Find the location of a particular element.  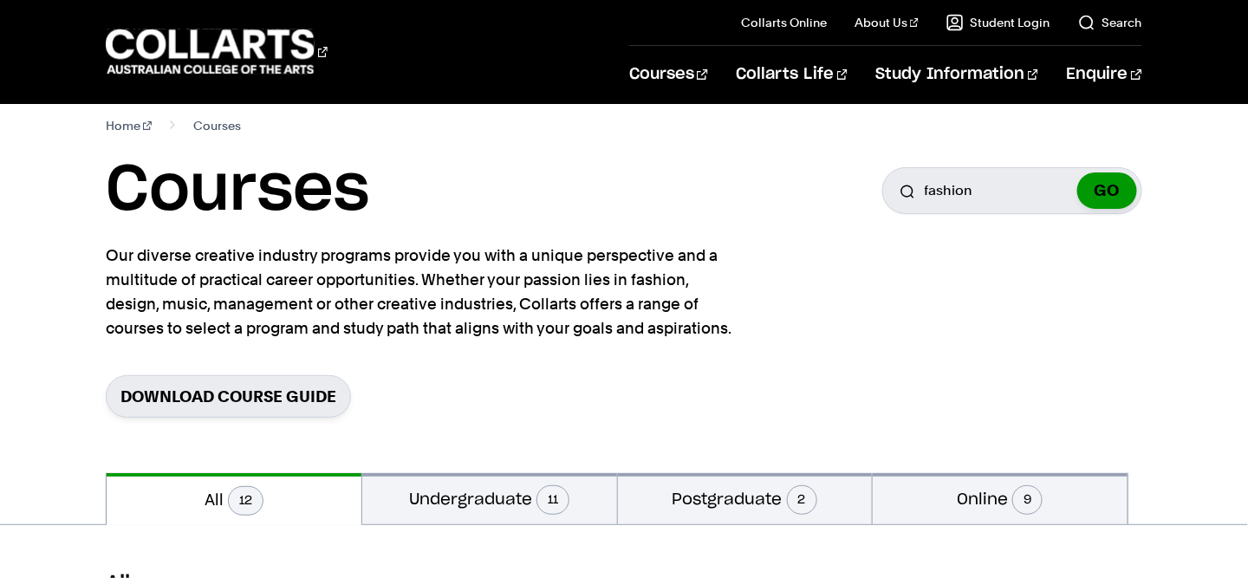

a: Enquire is located at coordinates (1103, 75).